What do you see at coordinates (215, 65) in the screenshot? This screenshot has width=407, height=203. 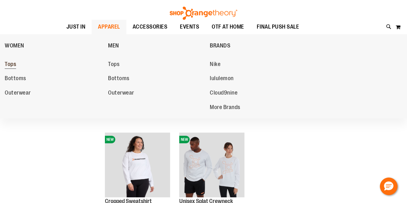 I see `span: Nike` at bounding box center [215, 65].